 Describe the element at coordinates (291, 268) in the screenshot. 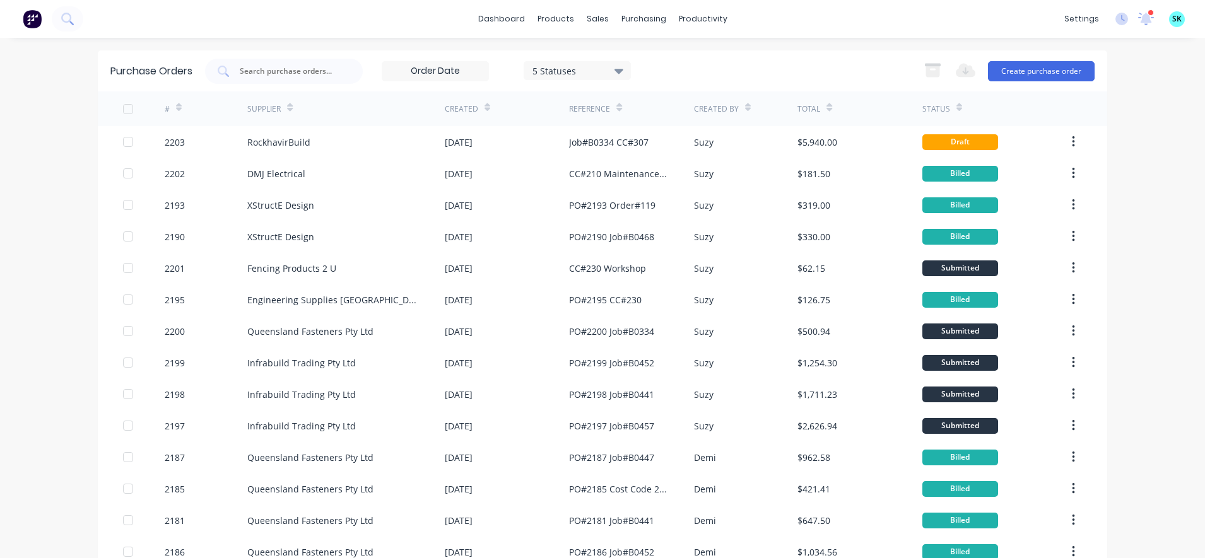

I see `div: Fencing Products 2 U` at that location.